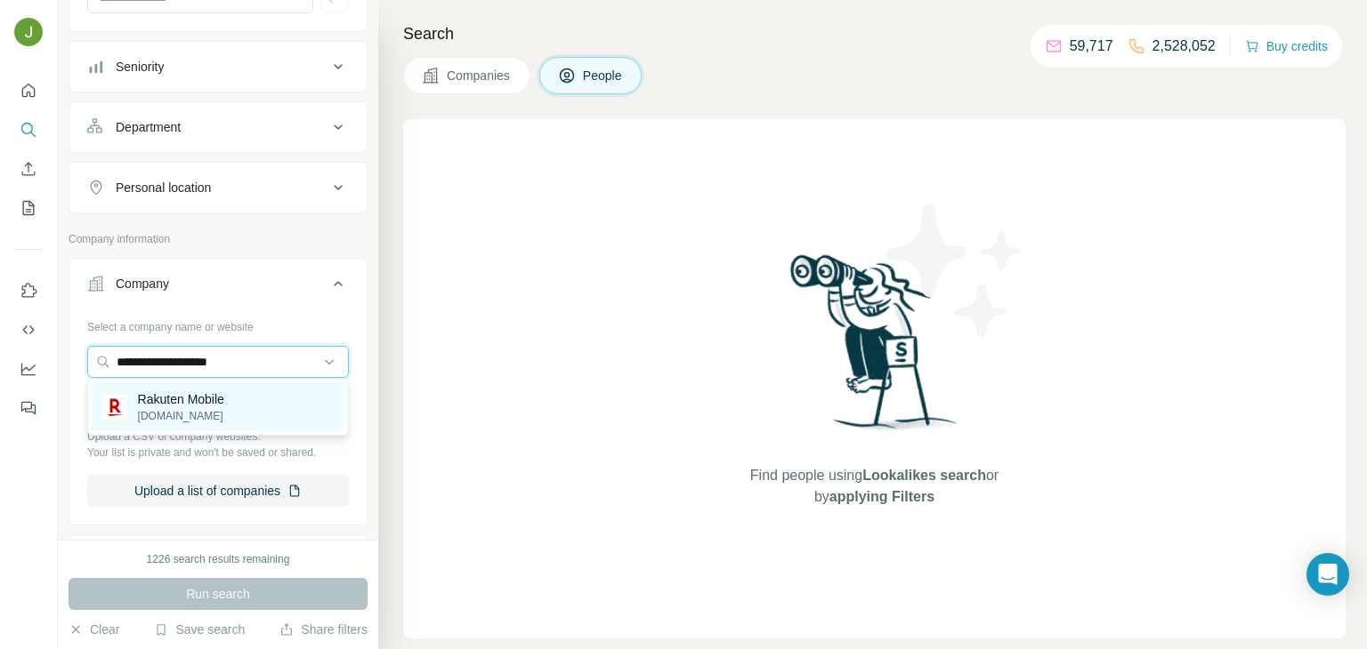 The height and width of the screenshot is (649, 1367). I want to click on img: Surfe Illustration - Stars, so click(955, 270).